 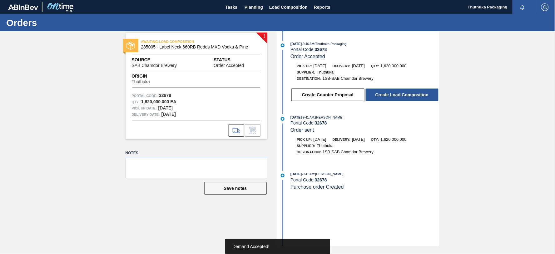 What do you see at coordinates (308, 44) in the screenshot?
I see `span: - 9:46 AM` at bounding box center [308, 44].